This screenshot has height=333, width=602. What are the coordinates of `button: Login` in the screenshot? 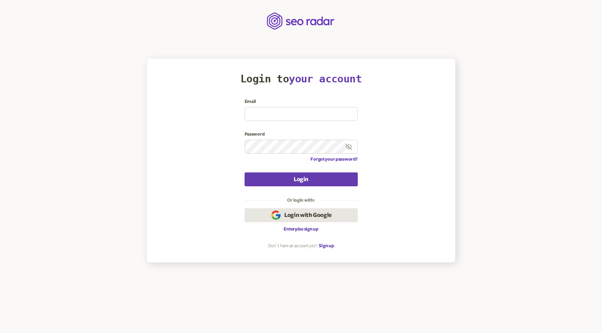 It's located at (301, 180).